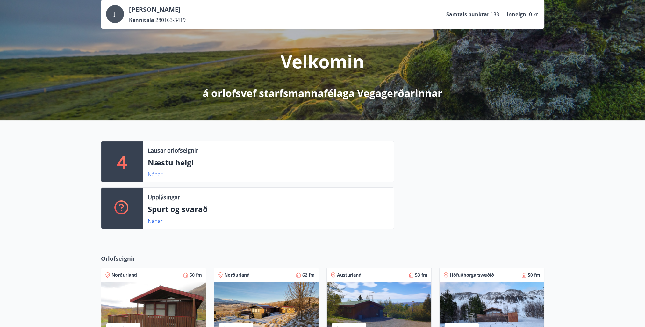 Image resolution: width=645 pixels, height=327 pixels. What do you see at coordinates (349, 275) in the screenshot?
I see `span: Austurland` at bounding box center [349, 275].